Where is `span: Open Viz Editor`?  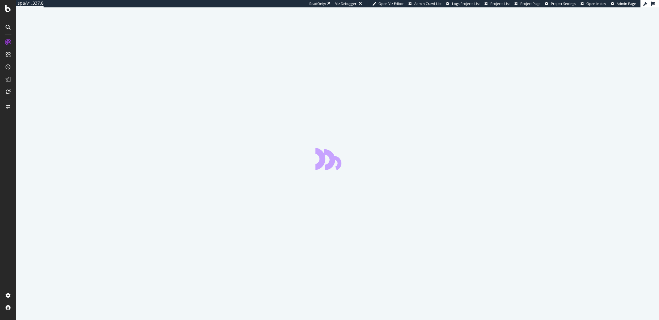 span: Open Viz Editor is located at coordinates (391, 3).